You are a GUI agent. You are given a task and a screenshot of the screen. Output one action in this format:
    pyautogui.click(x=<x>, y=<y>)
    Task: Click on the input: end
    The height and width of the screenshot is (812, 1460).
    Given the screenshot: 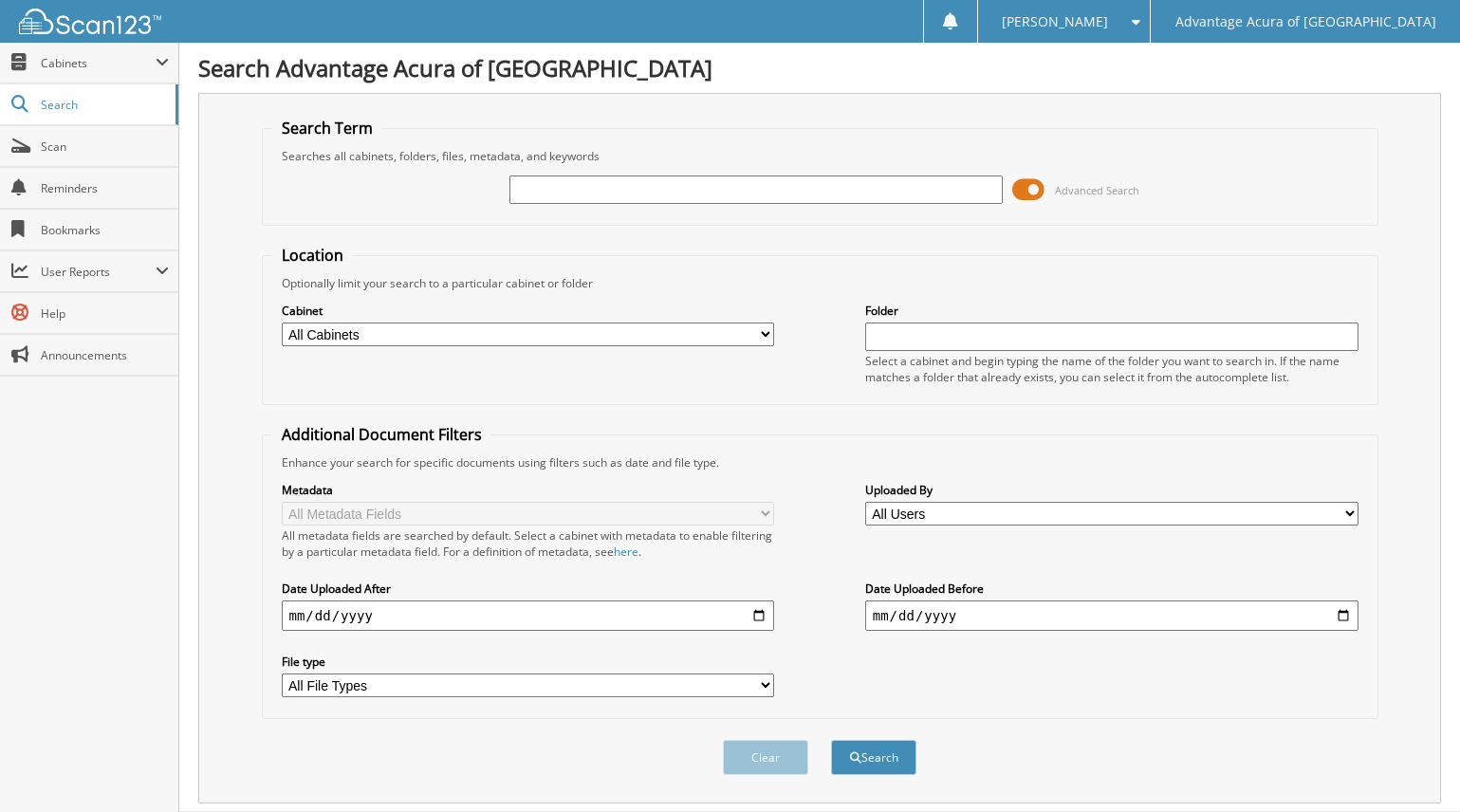 What is the action you would take?
    pyautogui.click(x=1111, y=616)
    